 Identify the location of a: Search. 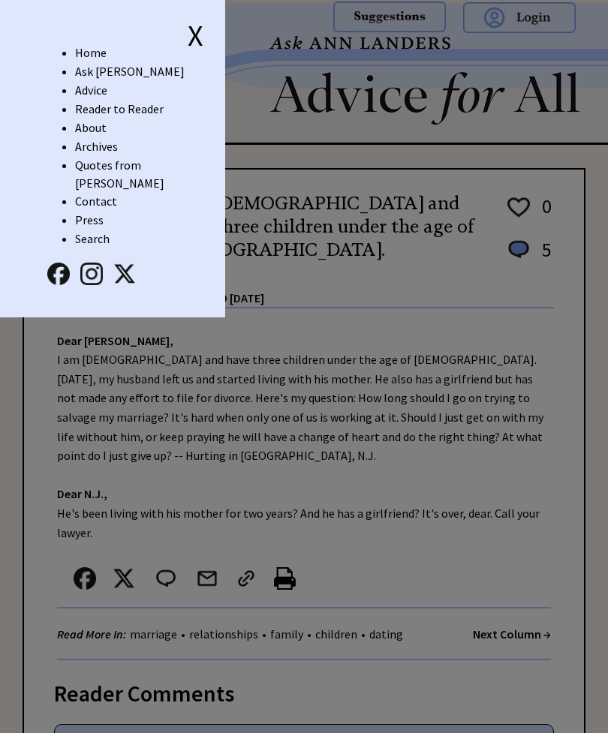
(92, 239).